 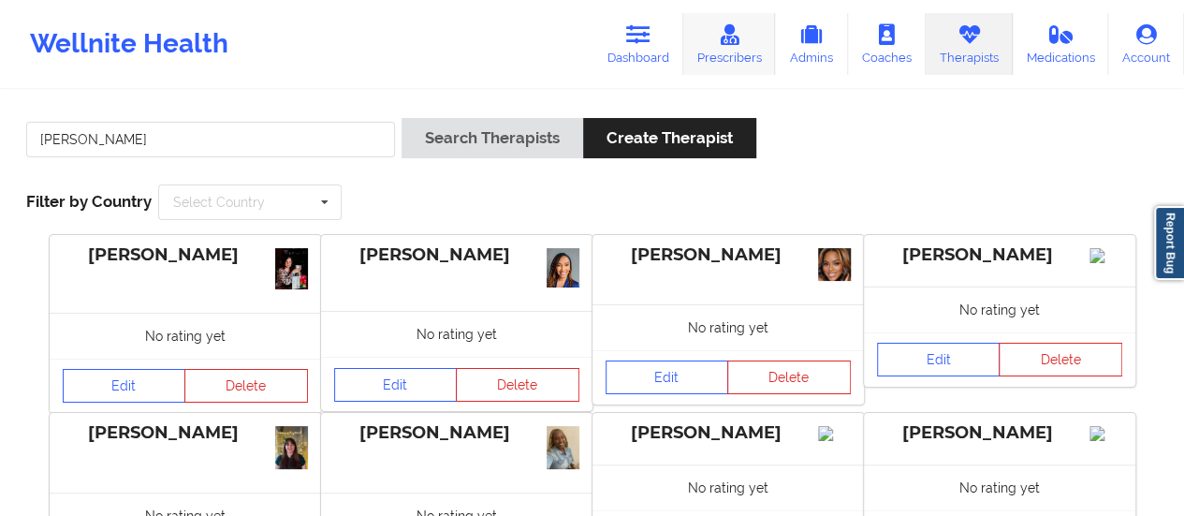 What do you see at coordinates (1146, 44) in the screenshot?
I see `a: Account` at bounding box center [1146, 44].